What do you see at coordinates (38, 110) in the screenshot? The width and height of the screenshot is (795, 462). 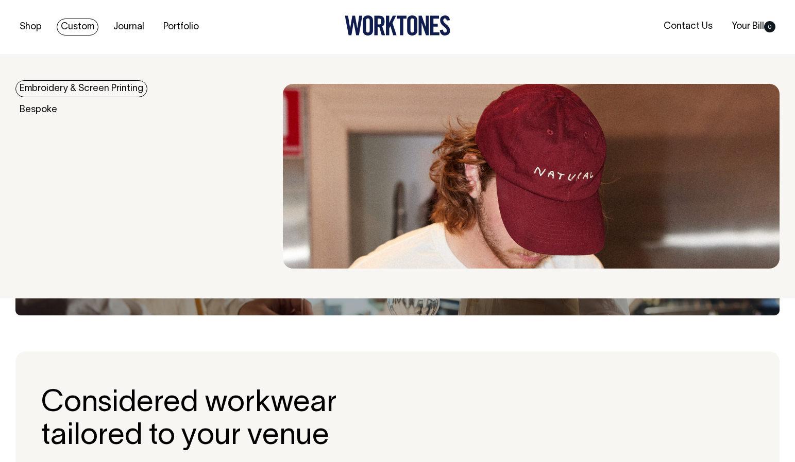 I see `a: Bespoke` at bounding box center [38, 110].